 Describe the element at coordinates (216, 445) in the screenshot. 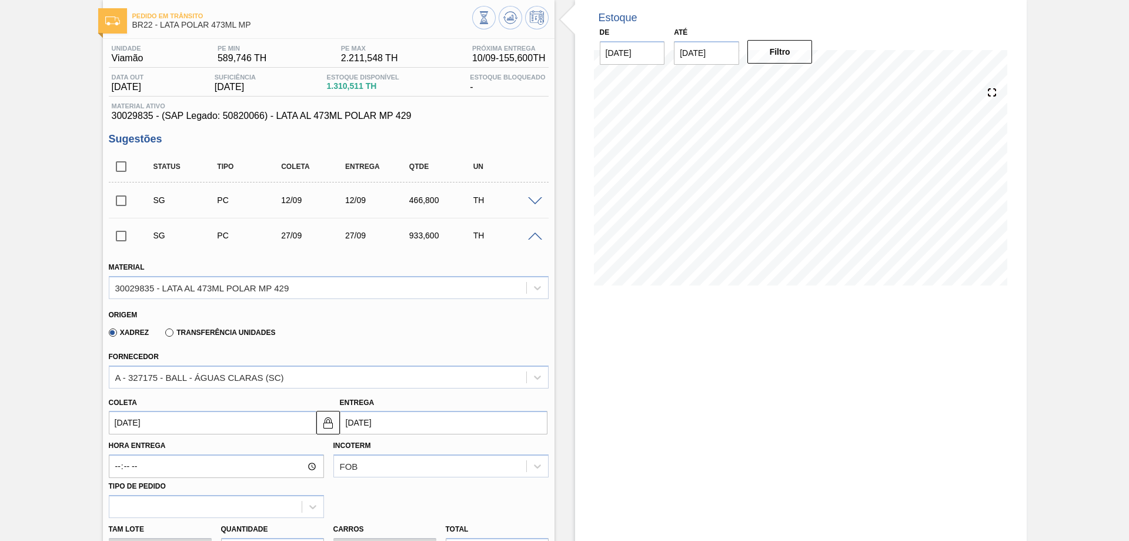

I see `label: Hora Entrega` at that location.